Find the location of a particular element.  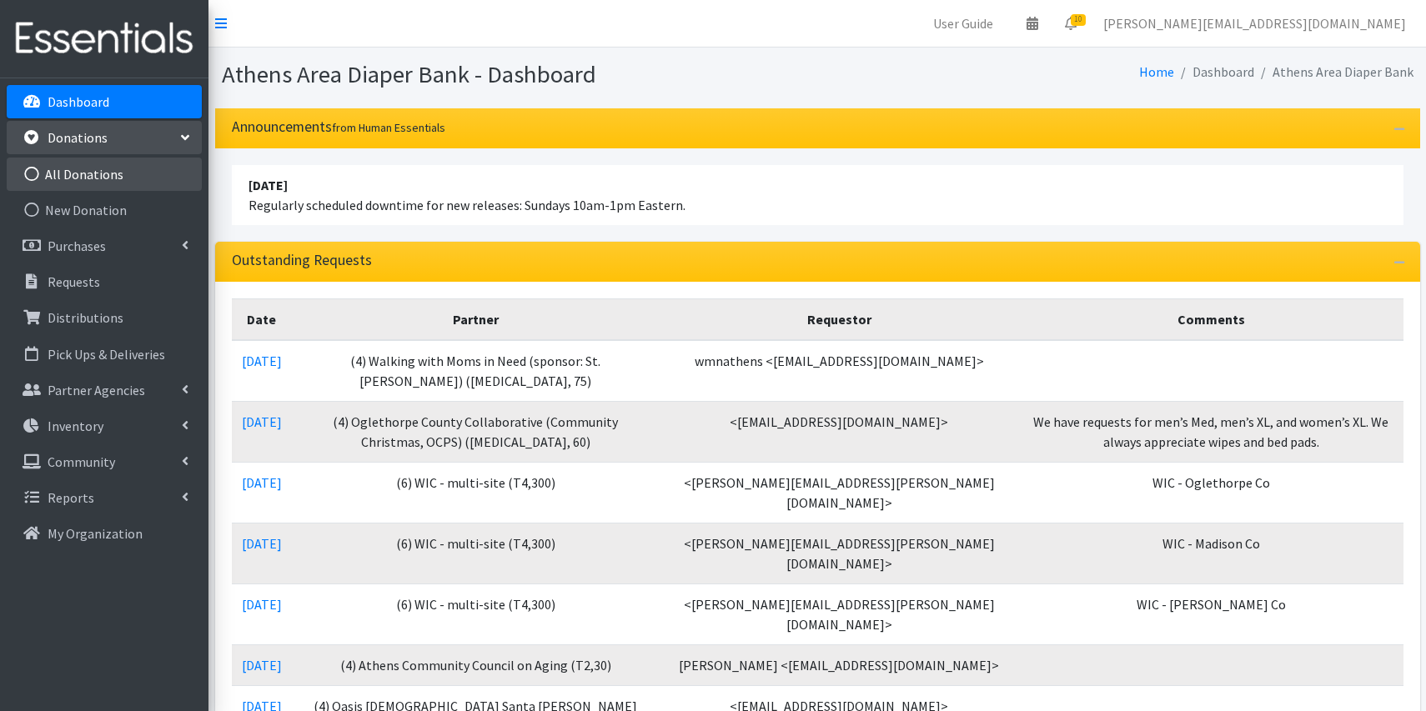

a: Donations is located at coordinates (104, 138).